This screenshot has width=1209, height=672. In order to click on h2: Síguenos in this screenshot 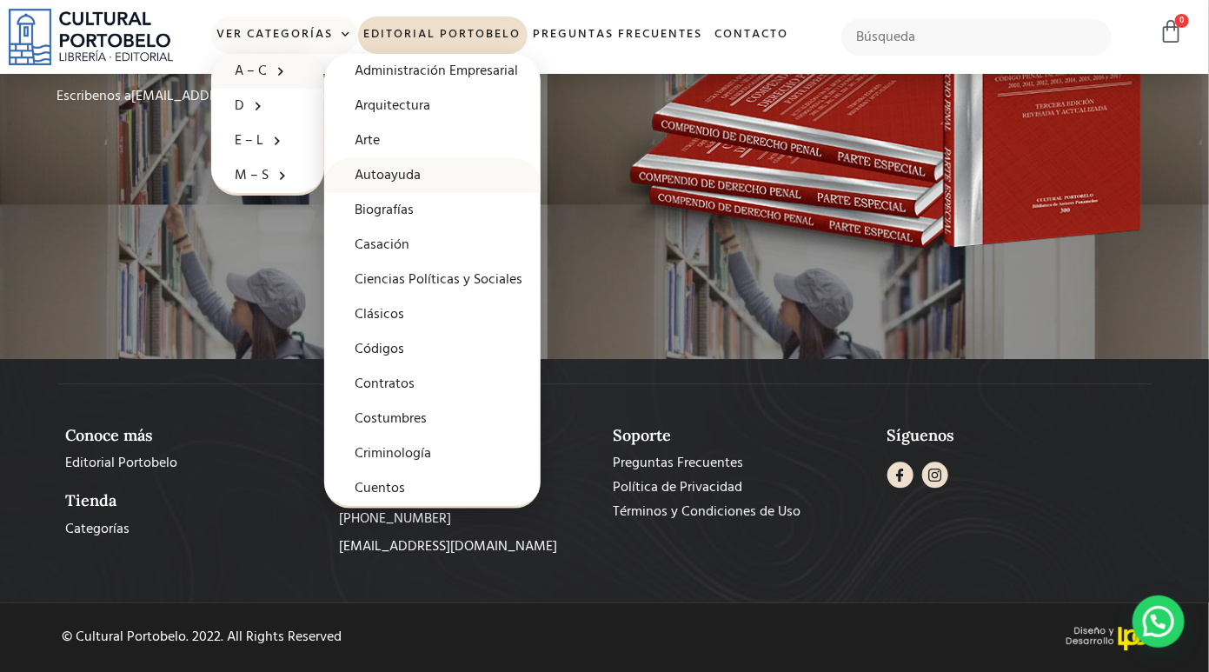, I will do `click(1015, 435)`.